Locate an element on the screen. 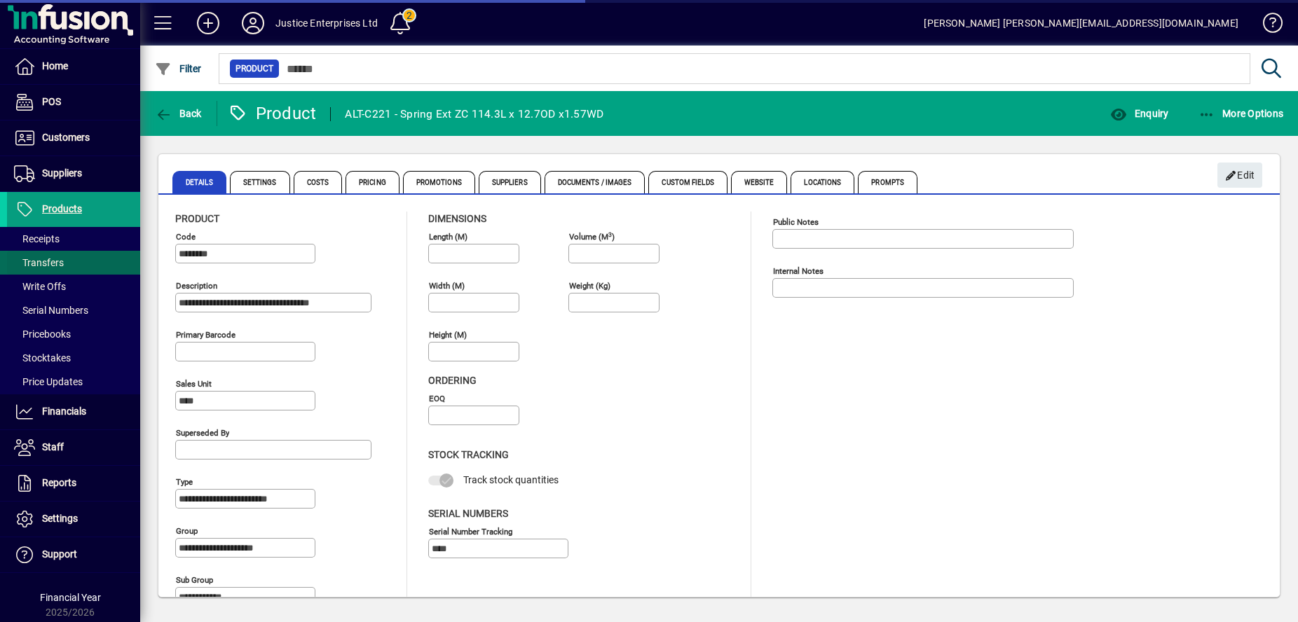  mat-label: Description is located at coordinates (196, 286).